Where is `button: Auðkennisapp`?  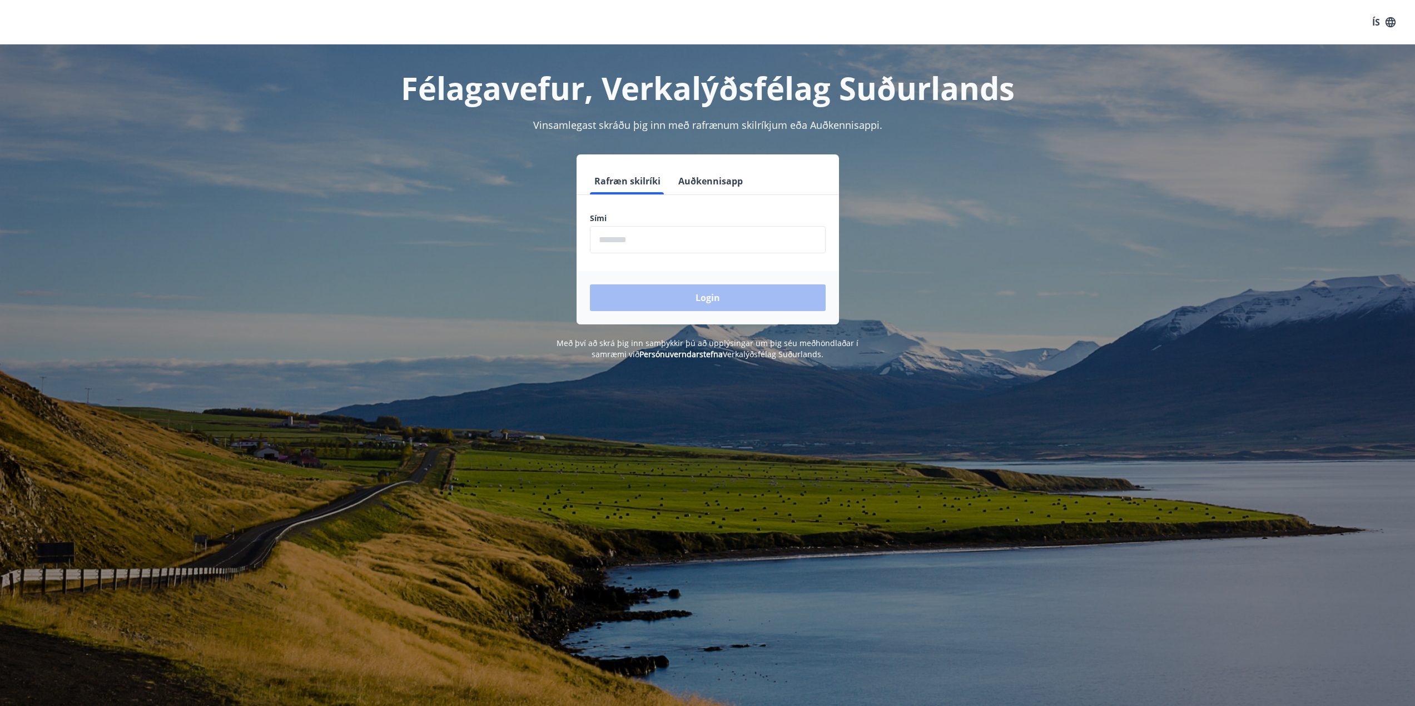
button: Auðkennisapp is located at coordinates (710, 181).